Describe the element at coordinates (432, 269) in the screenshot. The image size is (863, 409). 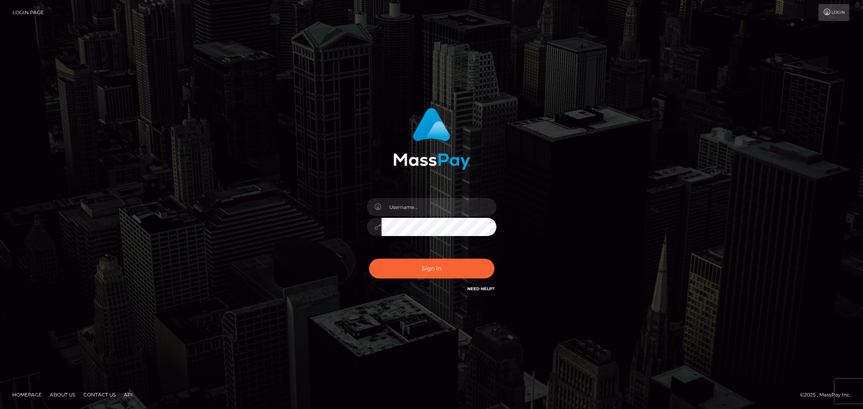
I see `button: Sign in` at that location.